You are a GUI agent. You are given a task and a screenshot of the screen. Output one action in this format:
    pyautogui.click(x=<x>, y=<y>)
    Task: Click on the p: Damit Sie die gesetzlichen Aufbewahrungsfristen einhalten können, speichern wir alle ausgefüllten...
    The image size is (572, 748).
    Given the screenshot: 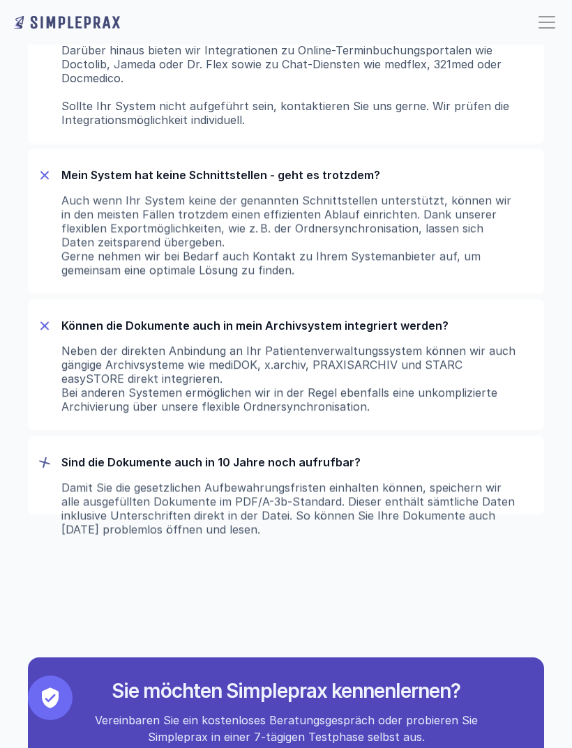 What is the action you would take?
    pyautogui.click(x=290, y=508)
    